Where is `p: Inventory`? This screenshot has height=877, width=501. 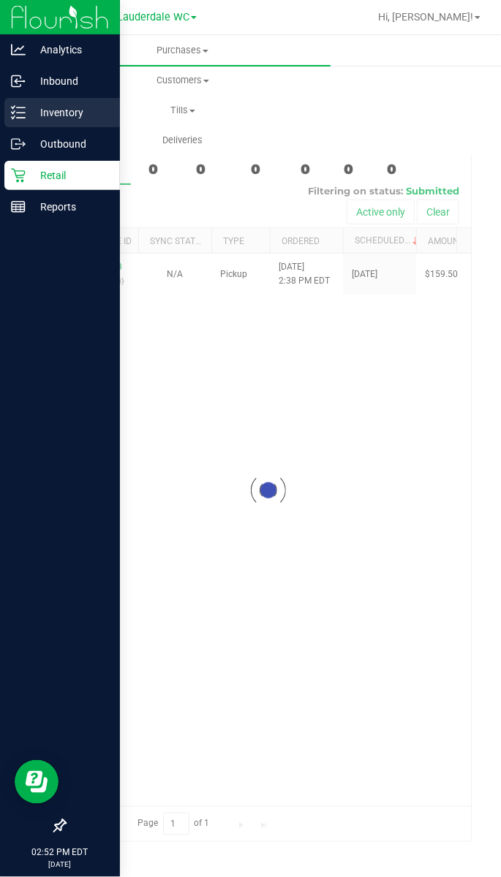 p: Inventory is located at coordinates (69, 113).